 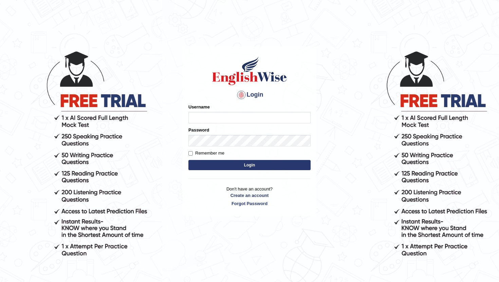 I want to click on label: Username, so click(x=199, y=107).